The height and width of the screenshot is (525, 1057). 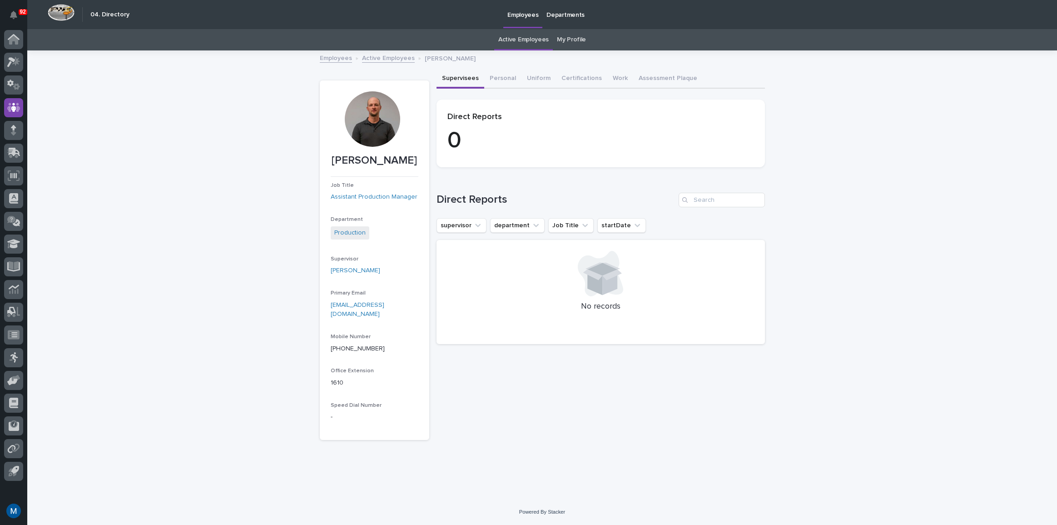 I want to click on button: Certifications, so click(x=582, y=79).